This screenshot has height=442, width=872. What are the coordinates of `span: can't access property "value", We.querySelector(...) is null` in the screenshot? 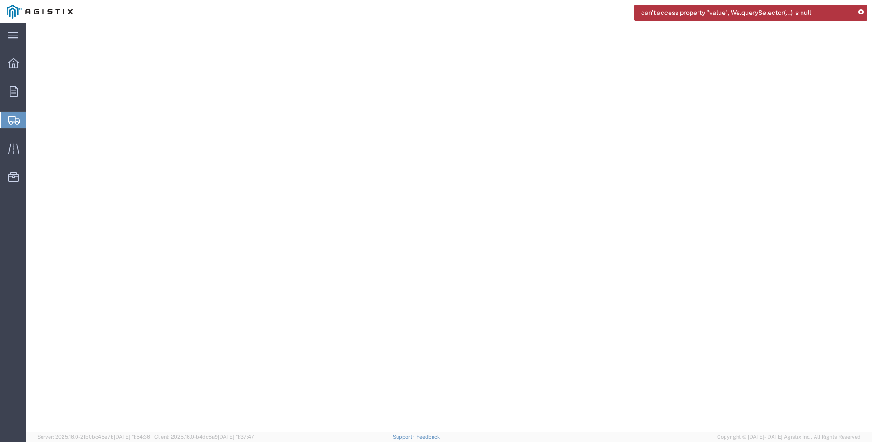 It's located at (726, 13).